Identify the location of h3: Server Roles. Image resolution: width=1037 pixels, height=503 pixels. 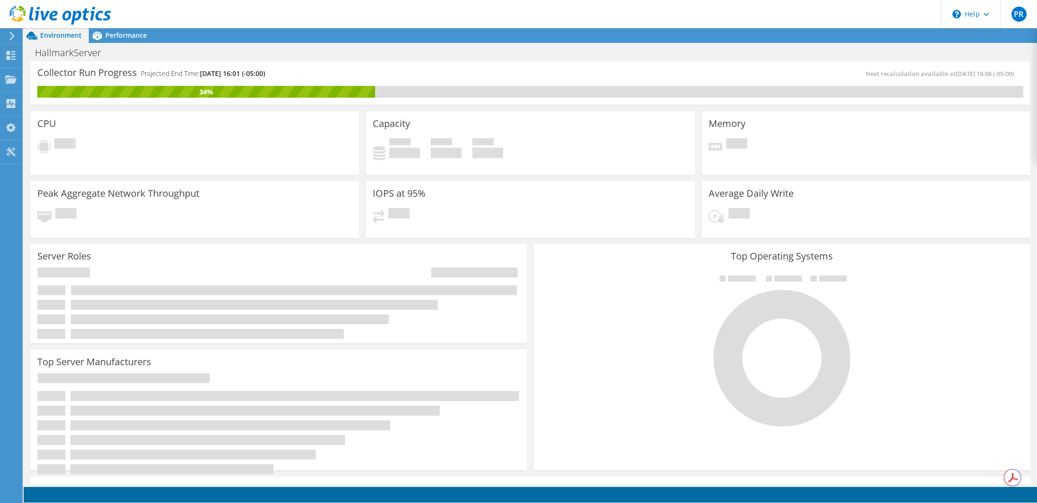
(64, 256).